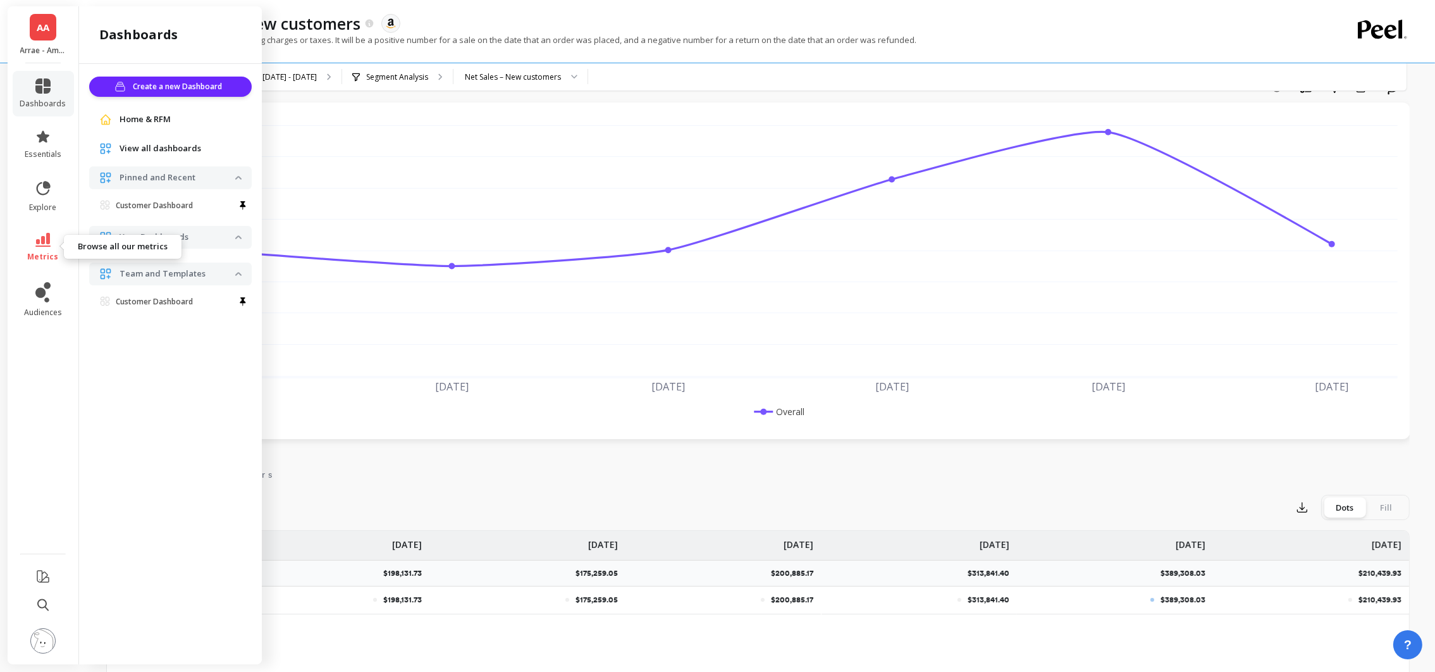 This screenshot has width=1435, height=672. What do you see at coordinates (179, 87) in the screenshot?
I see `span: Create a new Dashboard` at bounding box center [179, 87].